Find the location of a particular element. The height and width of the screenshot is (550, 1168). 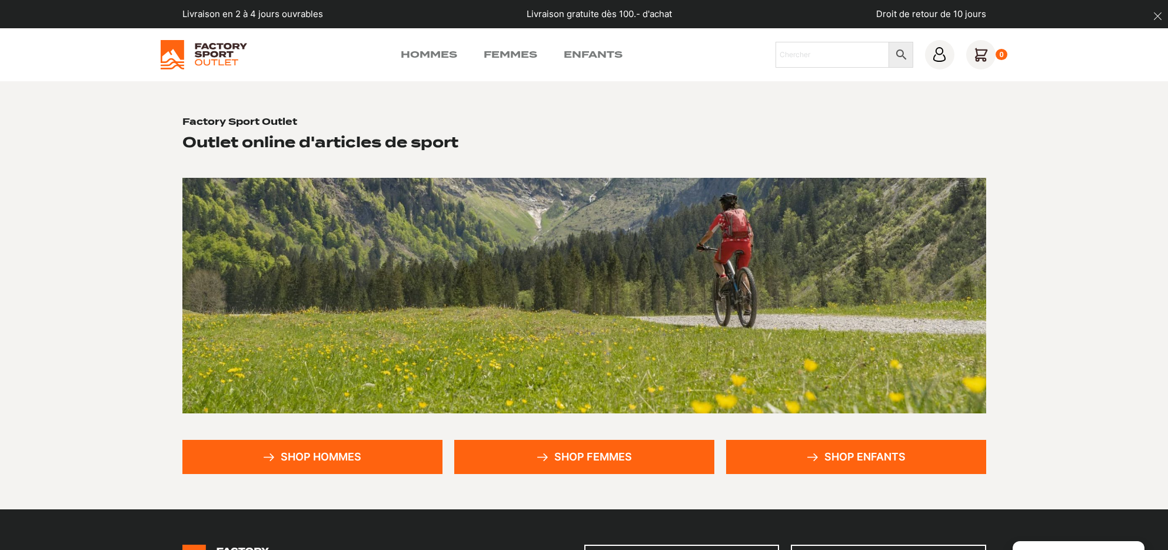

p: Livraison gratuite dès 100.- d'achat is located at coordinates (599, 14).